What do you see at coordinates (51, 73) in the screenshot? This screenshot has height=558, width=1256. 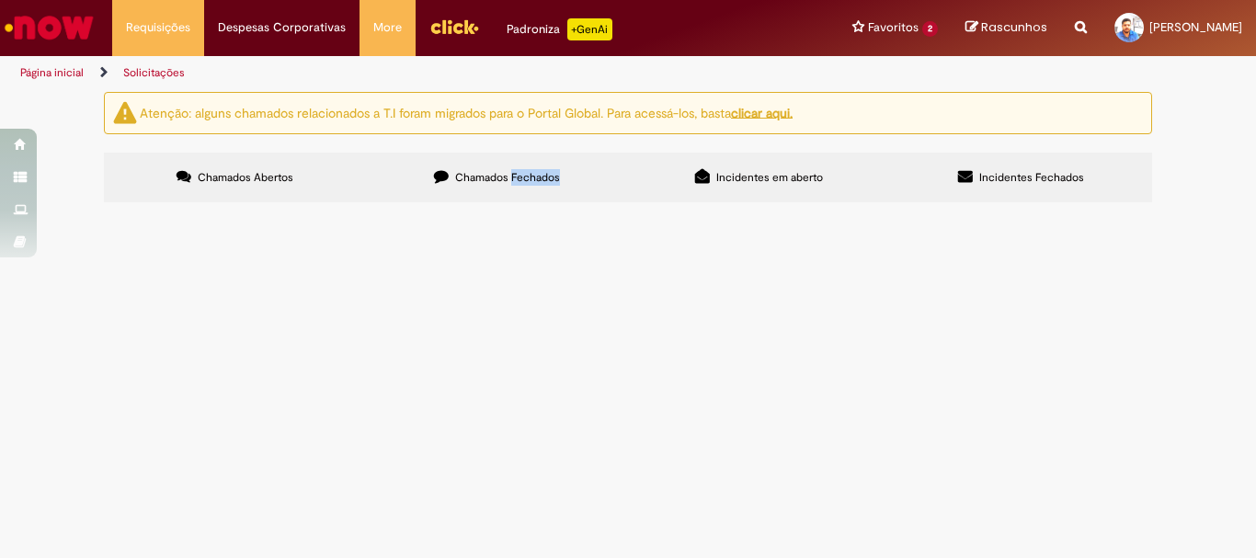 I see `a: Página inicial` at bounding box center [51, 73].